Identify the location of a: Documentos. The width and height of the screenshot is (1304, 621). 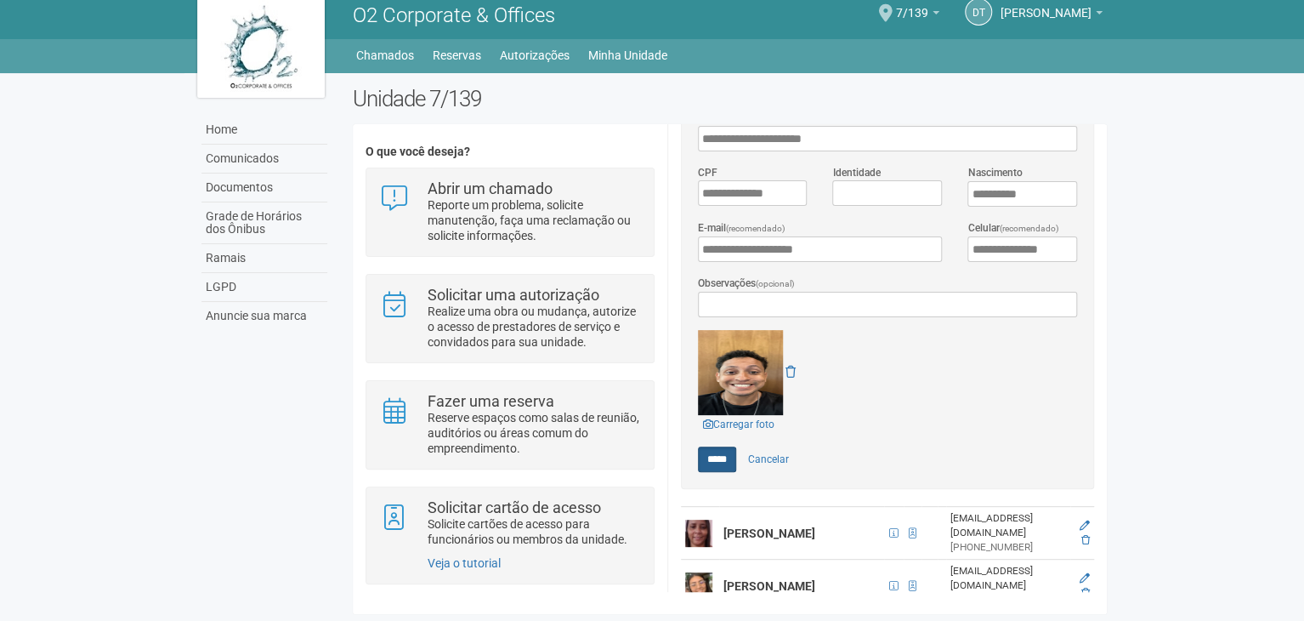
(264, 188).